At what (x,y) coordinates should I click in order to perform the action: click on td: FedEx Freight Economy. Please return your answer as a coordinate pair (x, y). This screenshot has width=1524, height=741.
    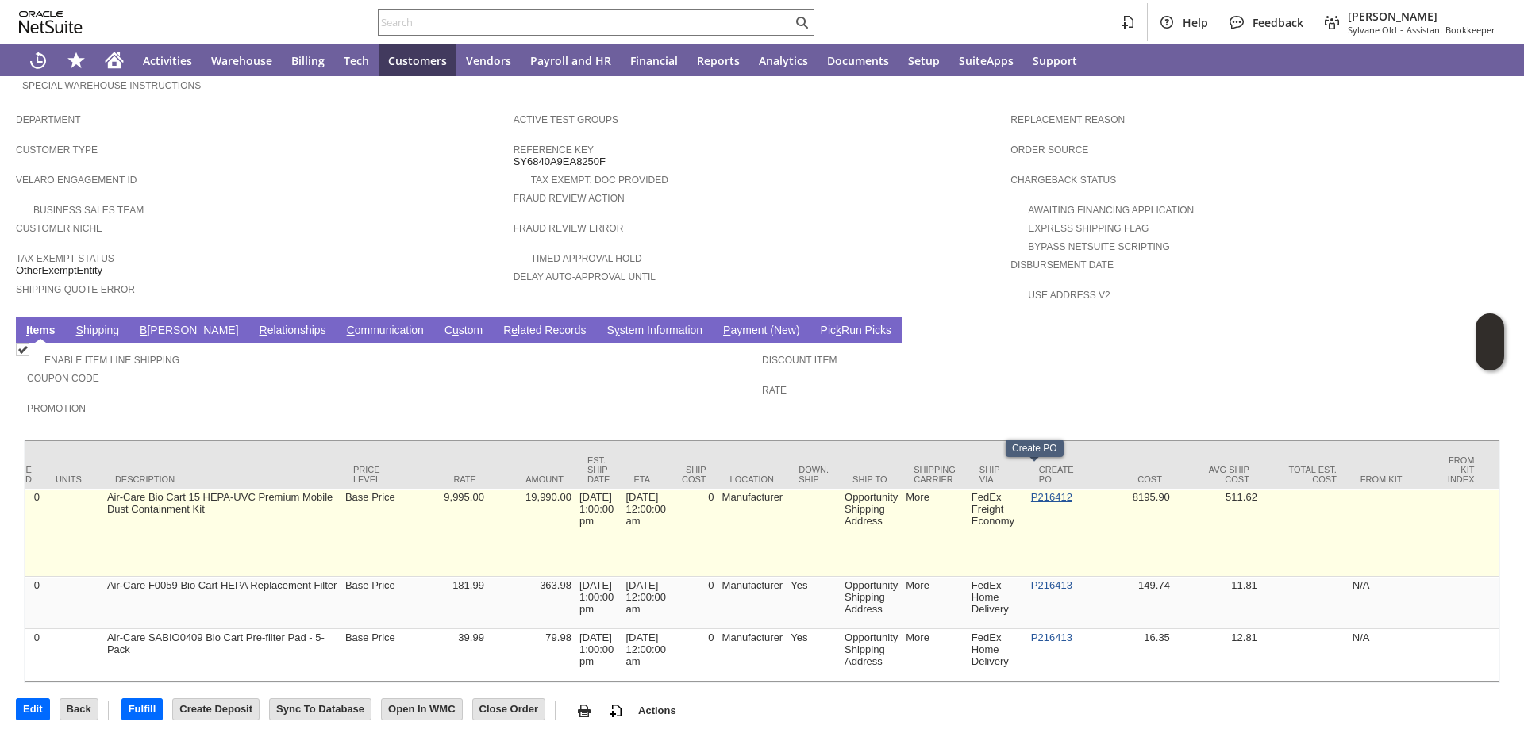
    Looking at the image, I should click on (997, 533).